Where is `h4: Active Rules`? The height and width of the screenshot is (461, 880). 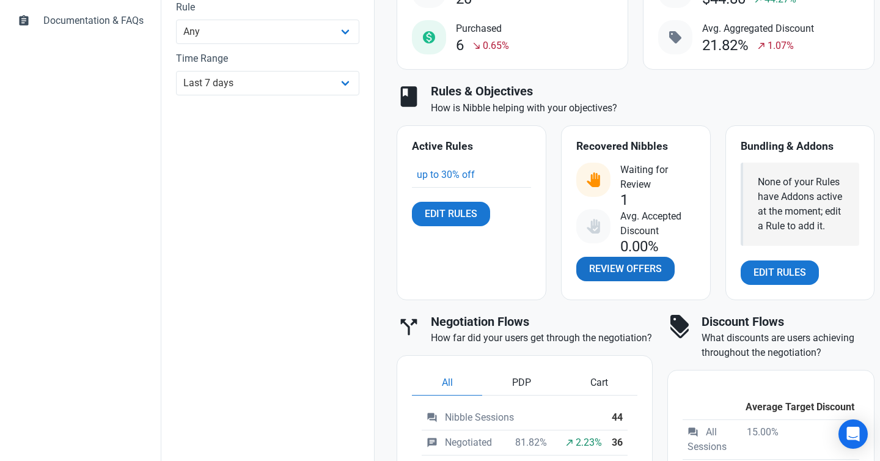 h4: Active Rules is located at coordinates (471, 147).